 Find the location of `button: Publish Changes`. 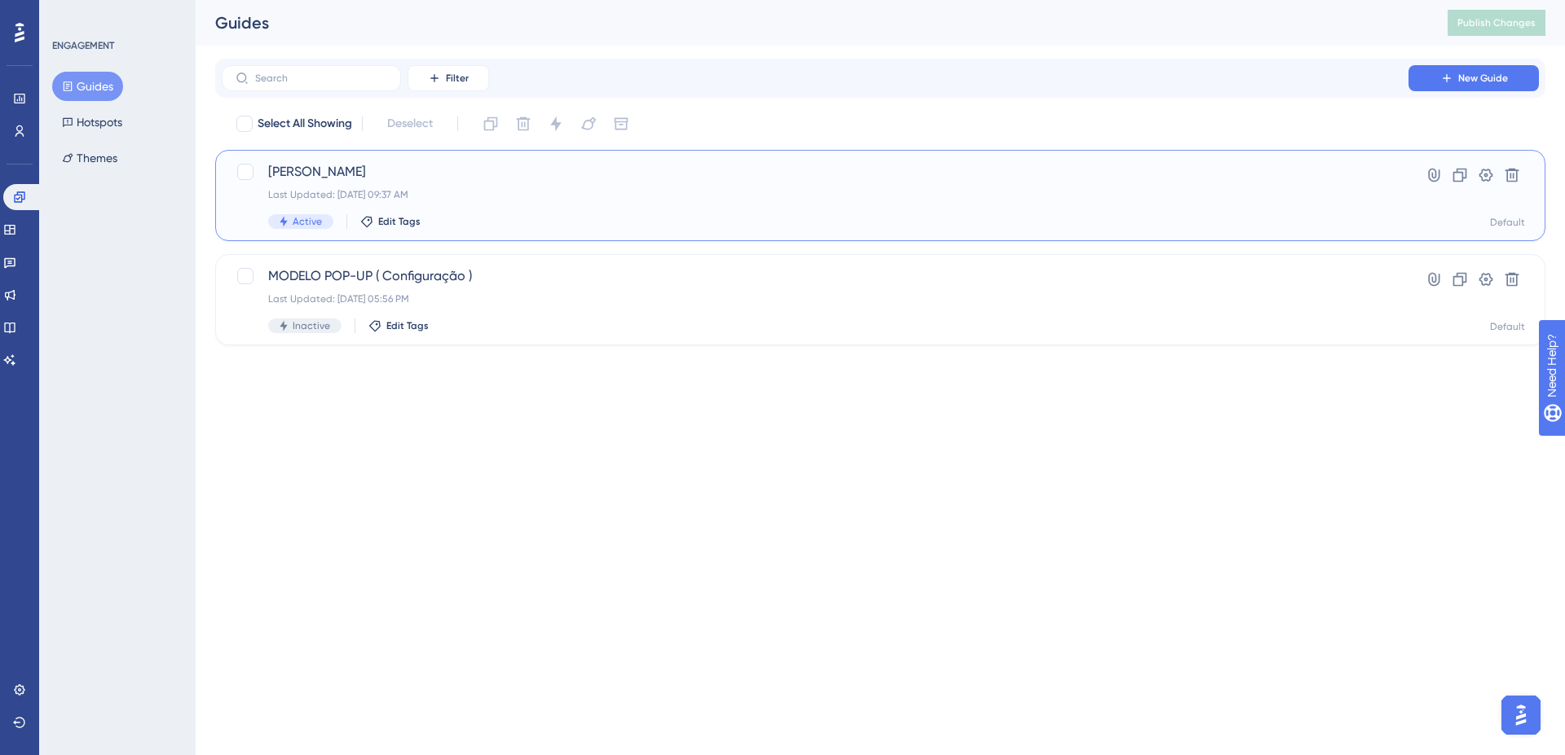

button: Publish Changes is located at coordinates (1496, 23).